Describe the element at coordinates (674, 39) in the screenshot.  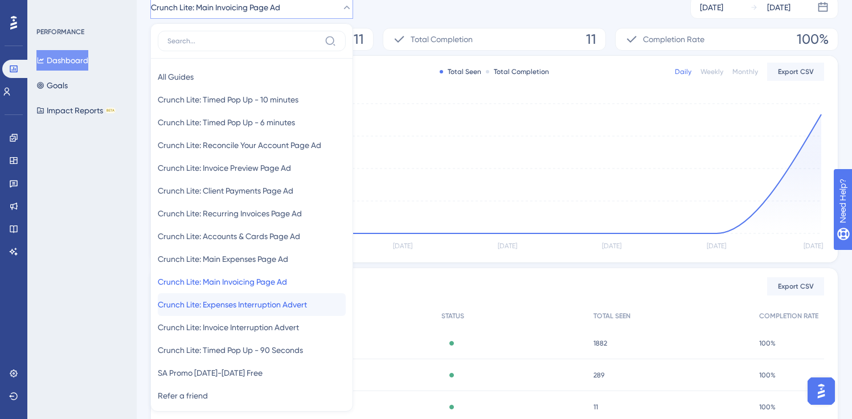
I see `span: Completion Rate` at that location.